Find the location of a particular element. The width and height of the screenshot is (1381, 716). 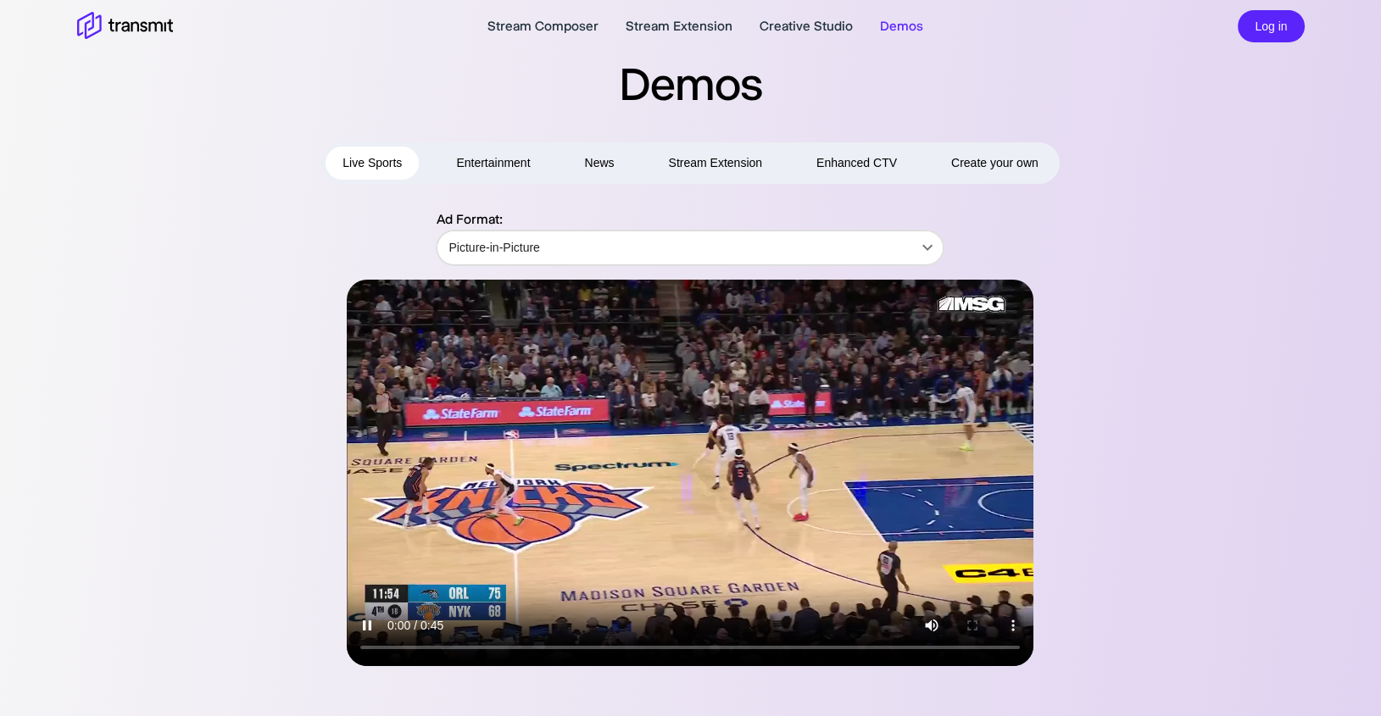

a: Stream Composer is located at coordinates (543, 26).